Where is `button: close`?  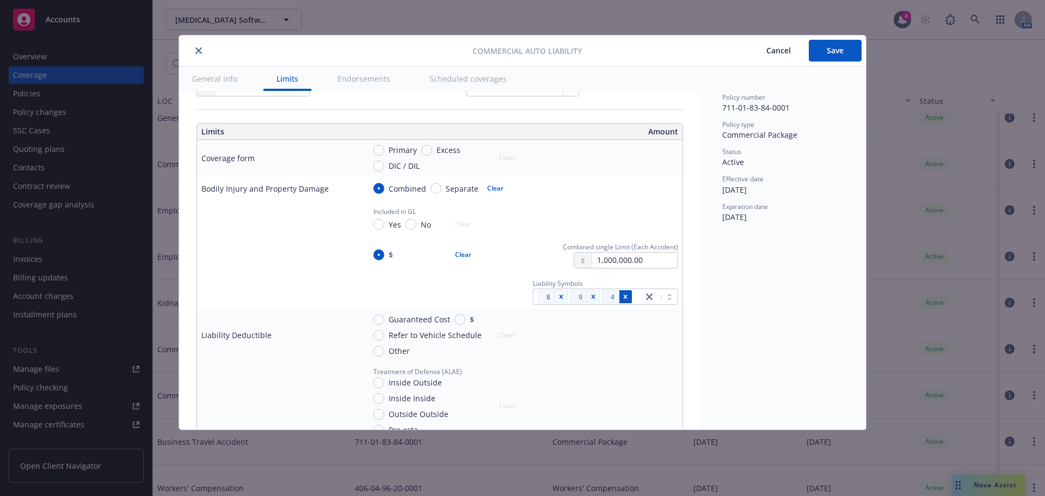
button: close is located at coordinates (199, 51).